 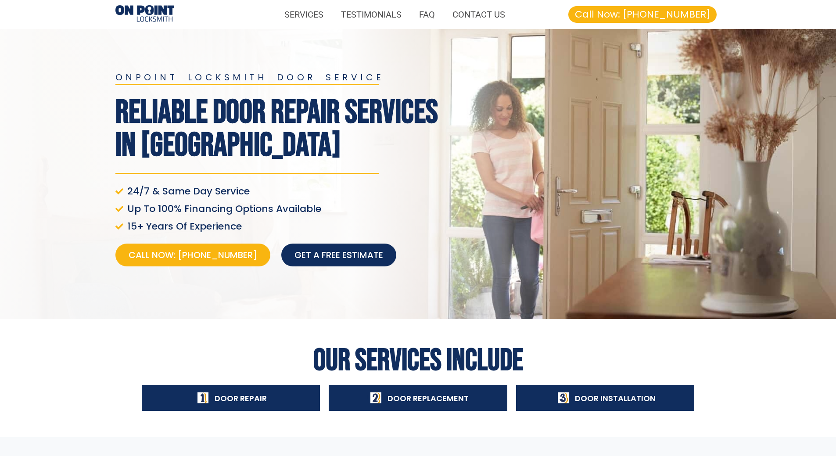 What do you see at coordinates (183, 227) in the screenshot?
I see `span: 15+ Years Of Experience` at bounding box center [183, 227].